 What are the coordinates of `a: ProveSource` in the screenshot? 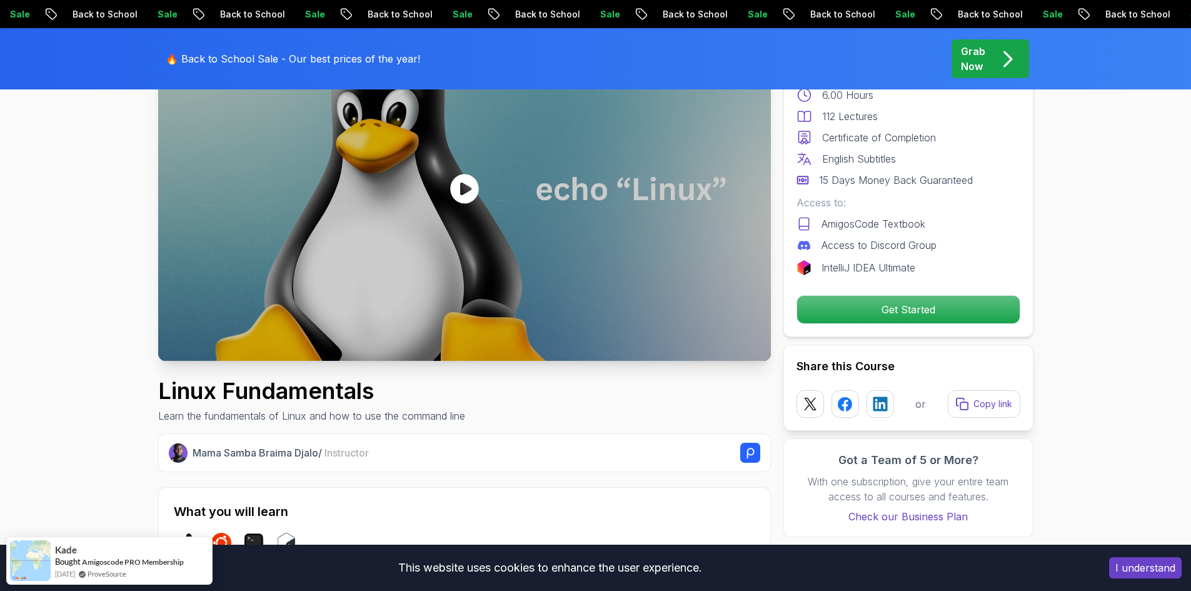 It's located at (107, 573).